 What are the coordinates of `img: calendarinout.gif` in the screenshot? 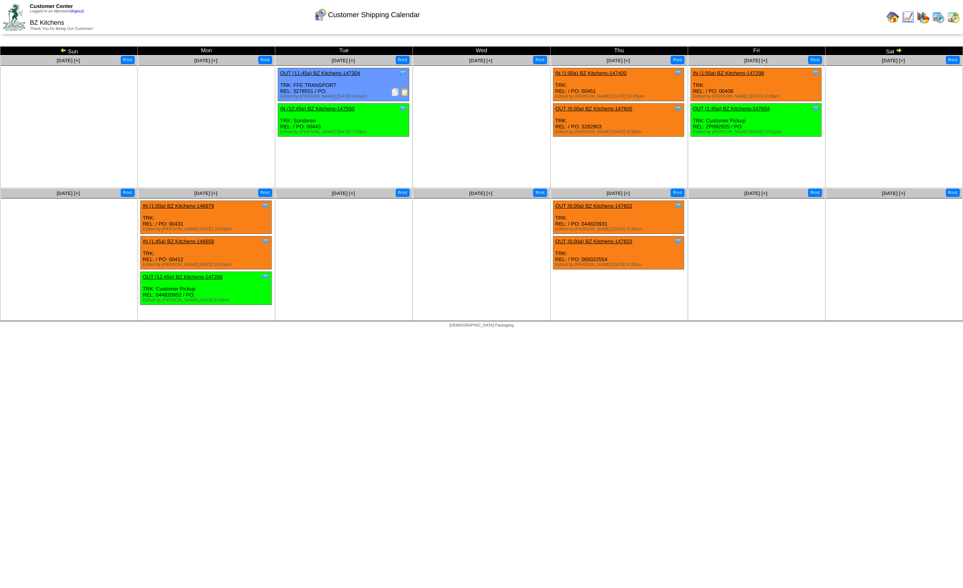 It's located at (953, 17).